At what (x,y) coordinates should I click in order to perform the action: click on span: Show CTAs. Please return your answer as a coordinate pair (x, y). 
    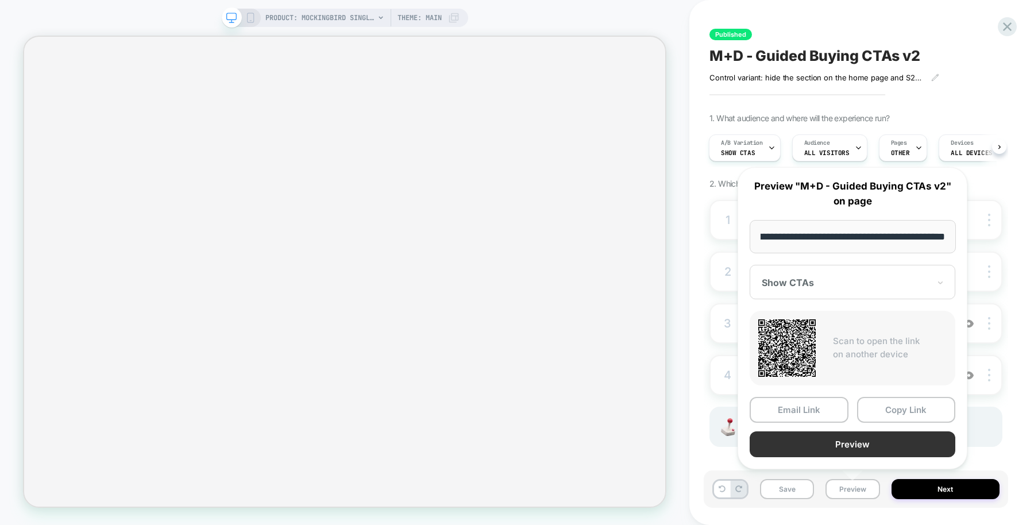
    Looking at the image, I should click on (738, 153).